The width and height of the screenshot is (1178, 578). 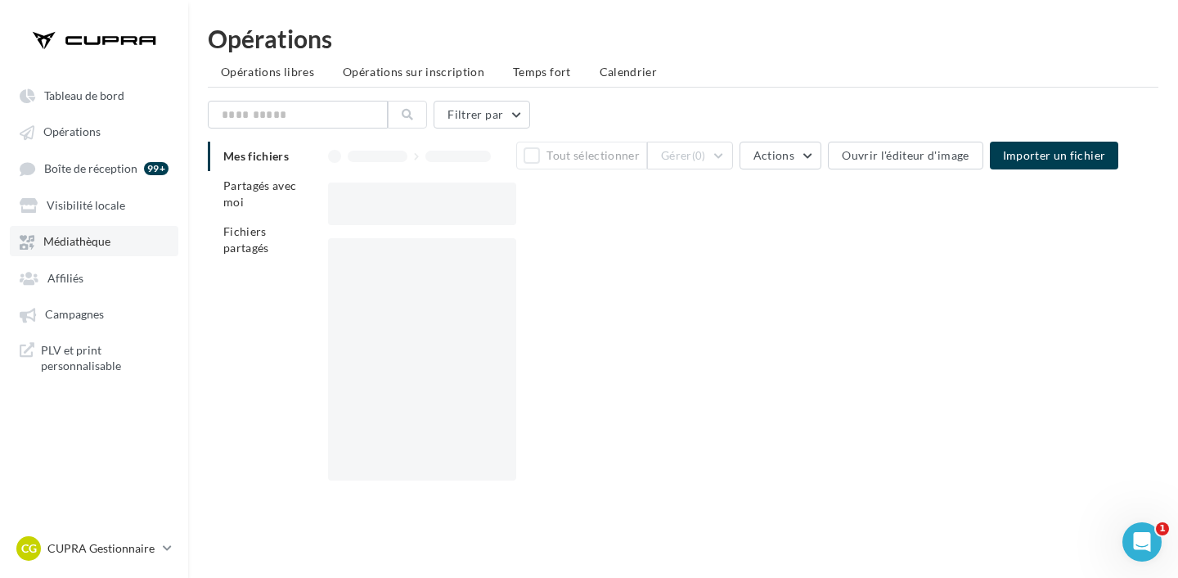 I want to click on span: Visibilité locale, so click(x=86, y=205).